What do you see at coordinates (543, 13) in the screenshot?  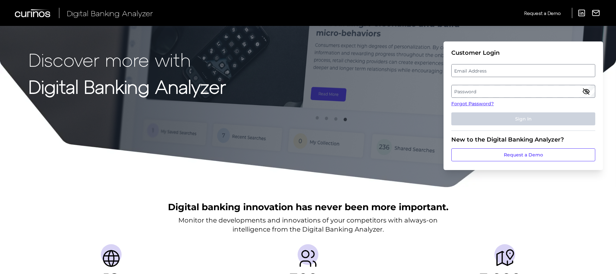 I see `span: Request a Demo` at bounding box center [543, 13].